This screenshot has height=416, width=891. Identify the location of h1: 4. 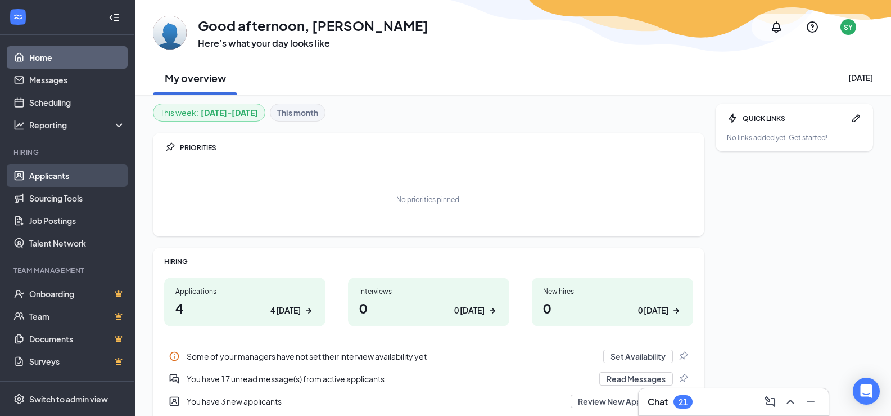
(245, 308).